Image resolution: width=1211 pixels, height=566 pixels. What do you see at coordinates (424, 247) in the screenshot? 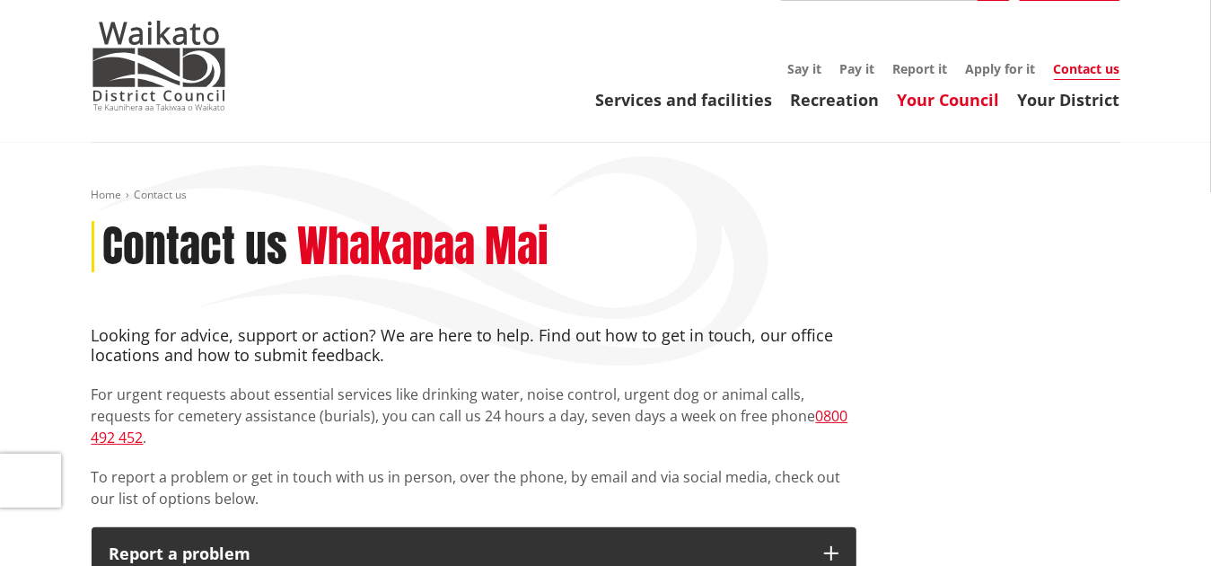
I see `h2: Whakapaa Mai` at bounding box center [424, 247].